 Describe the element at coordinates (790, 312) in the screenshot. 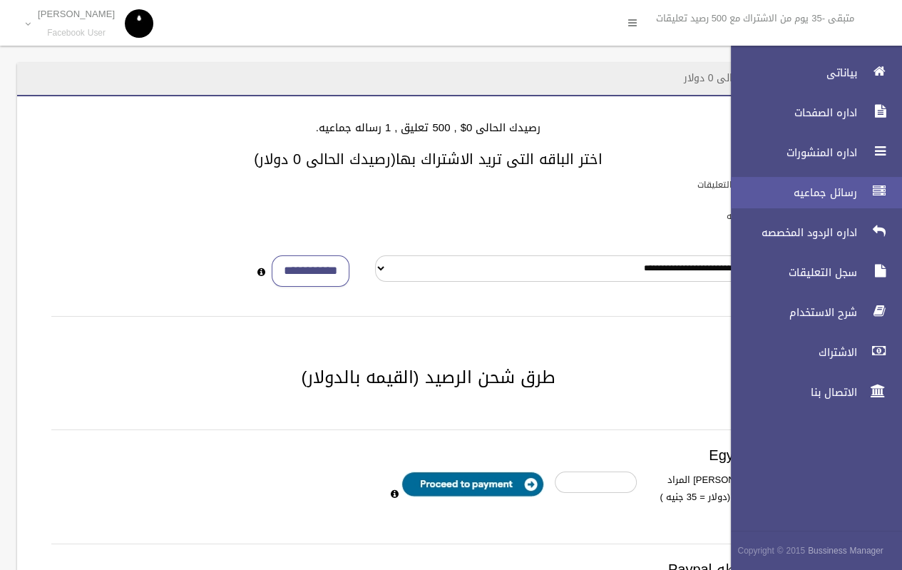

I see `span: شرح الاستخدام` at that location.